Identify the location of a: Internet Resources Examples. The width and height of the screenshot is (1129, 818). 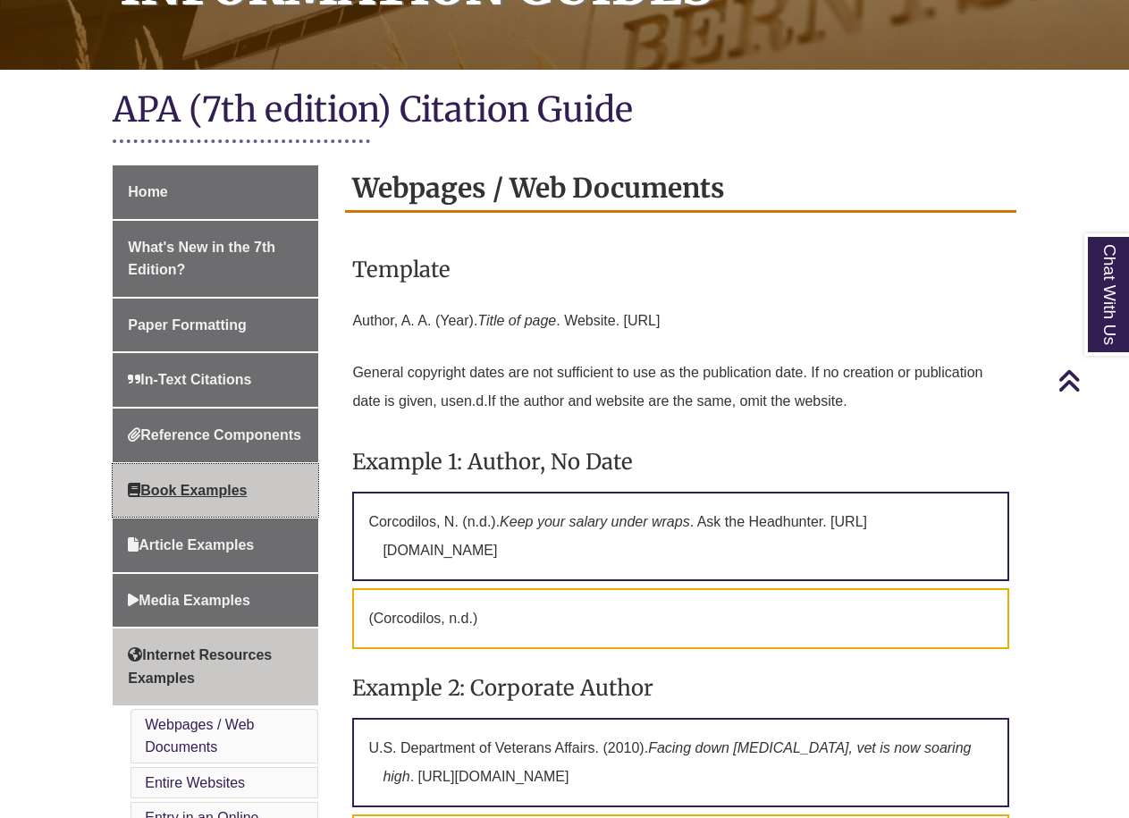
(215, 666).